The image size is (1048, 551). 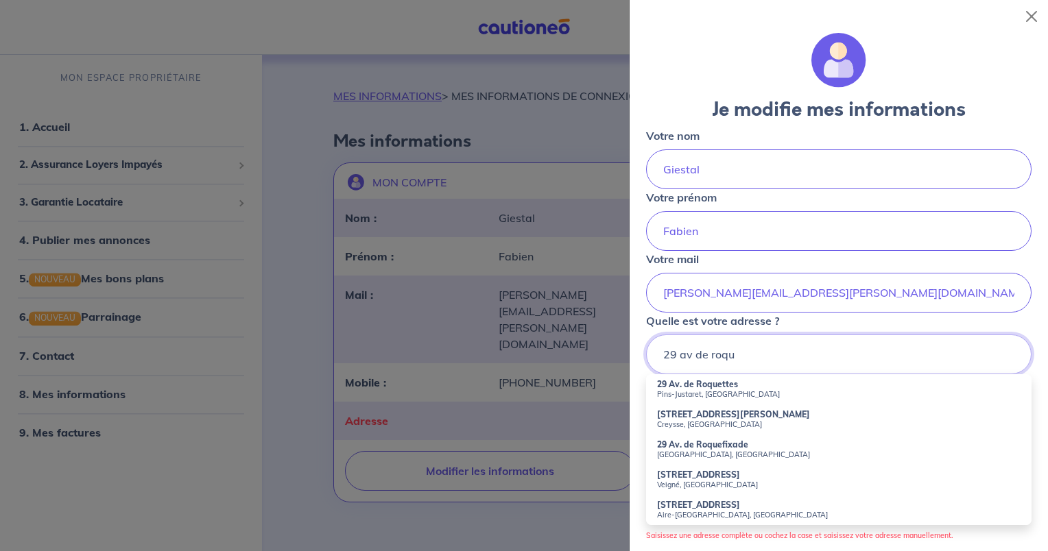 I want to click on p: Quelle est votre adresse ?, so click(x=712, y=321).